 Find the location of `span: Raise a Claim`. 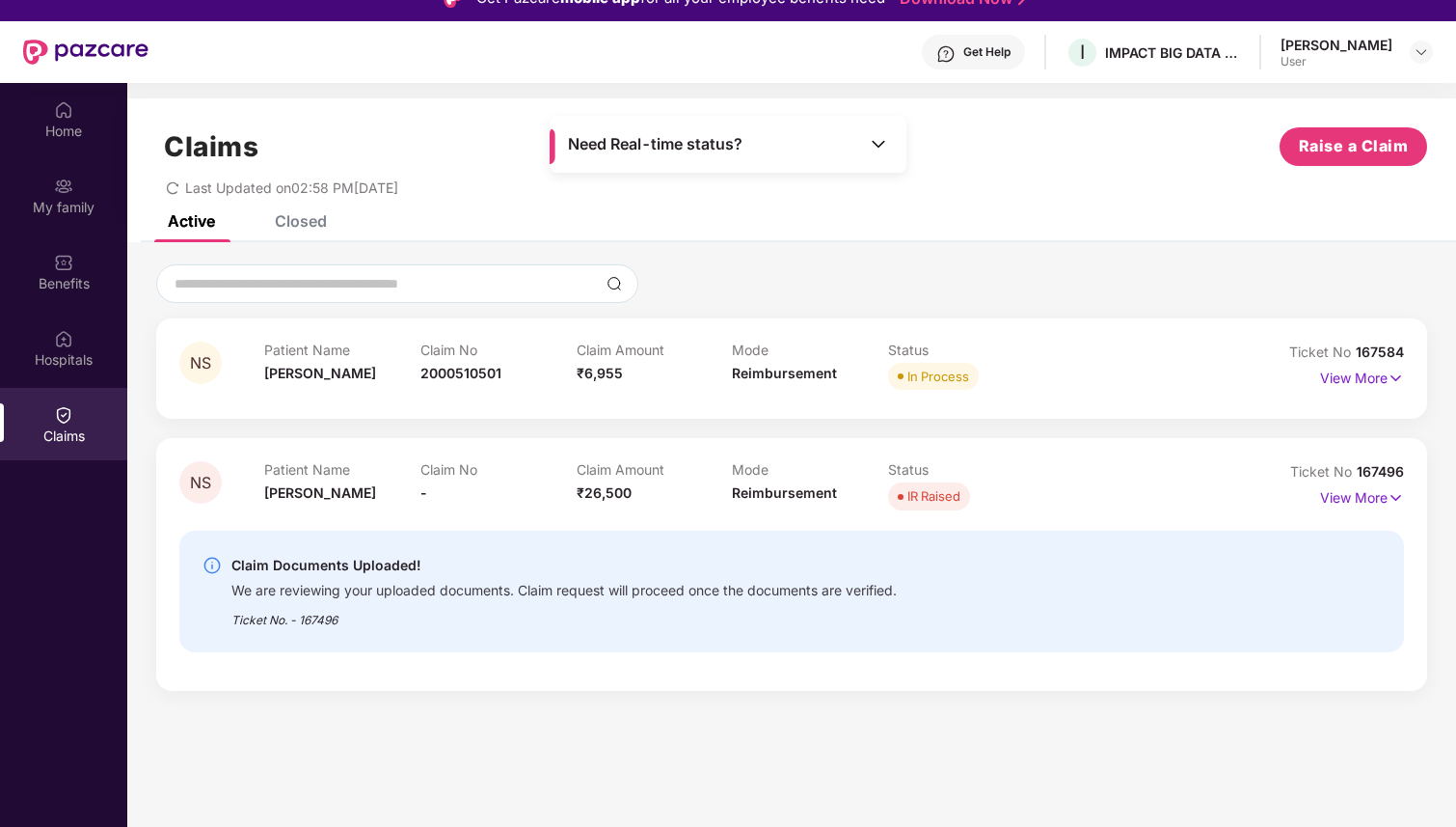

span: Raise a Claim is located at coordinates (1354, 145).